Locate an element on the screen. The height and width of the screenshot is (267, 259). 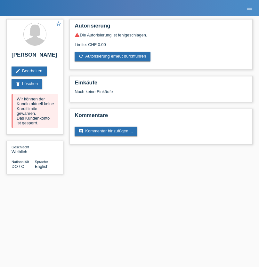
div: Die Autorisierung ist fehlgeschlagen. is located at coordinates (161, 35).